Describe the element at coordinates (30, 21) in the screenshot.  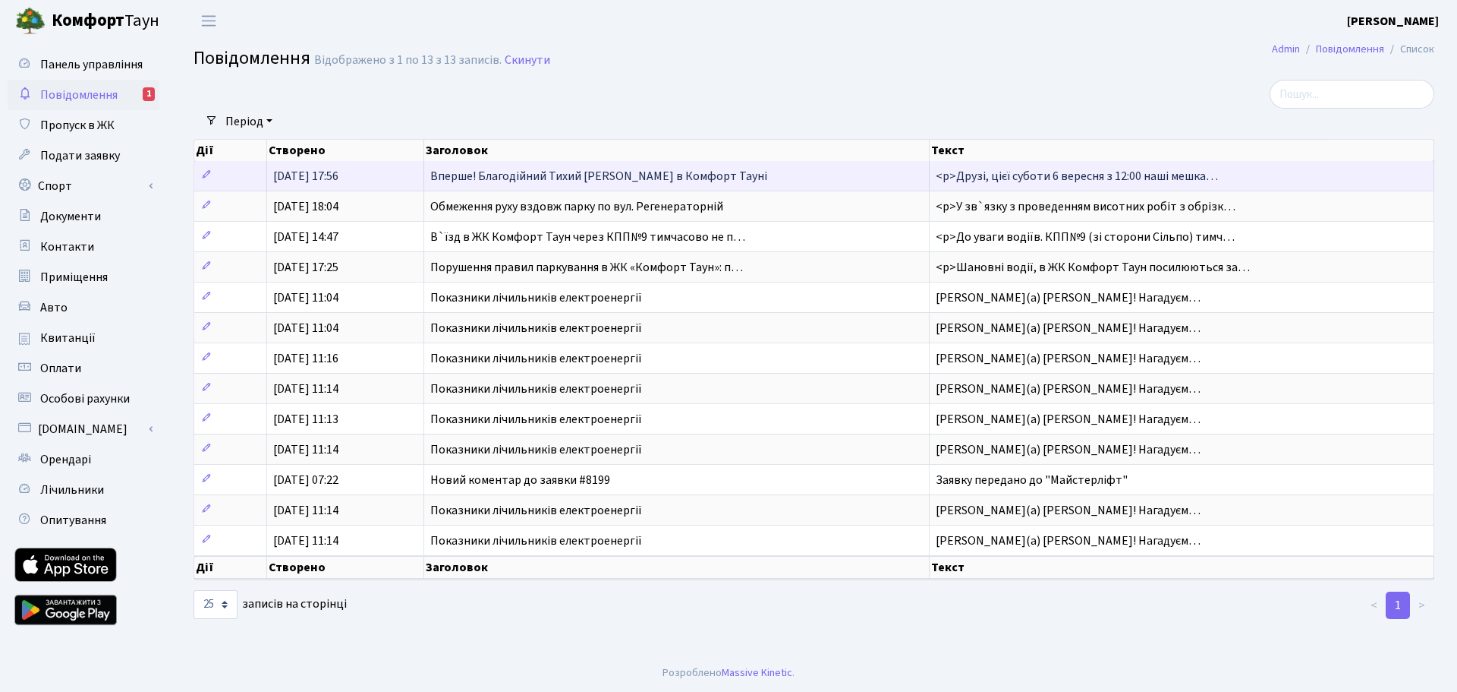
I see `img: logo.png` at that location.